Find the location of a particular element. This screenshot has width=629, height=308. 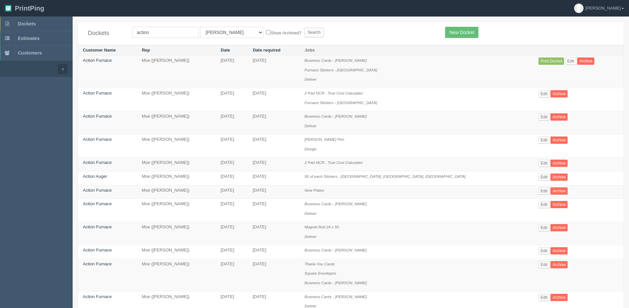

a: Print Docket is located at coordinates (551, 61).